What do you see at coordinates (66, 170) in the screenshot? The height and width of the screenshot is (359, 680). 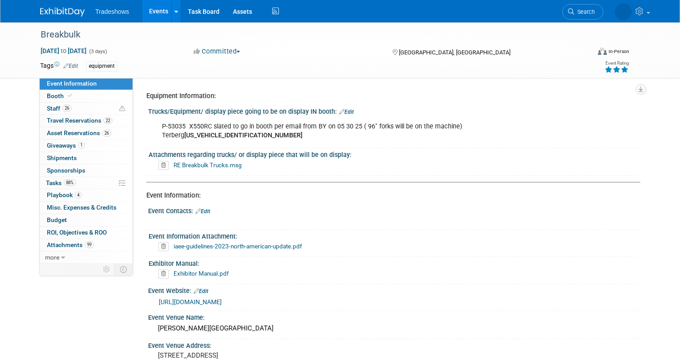 I see `span: Sponsorships` at bounding box center [66, 170].